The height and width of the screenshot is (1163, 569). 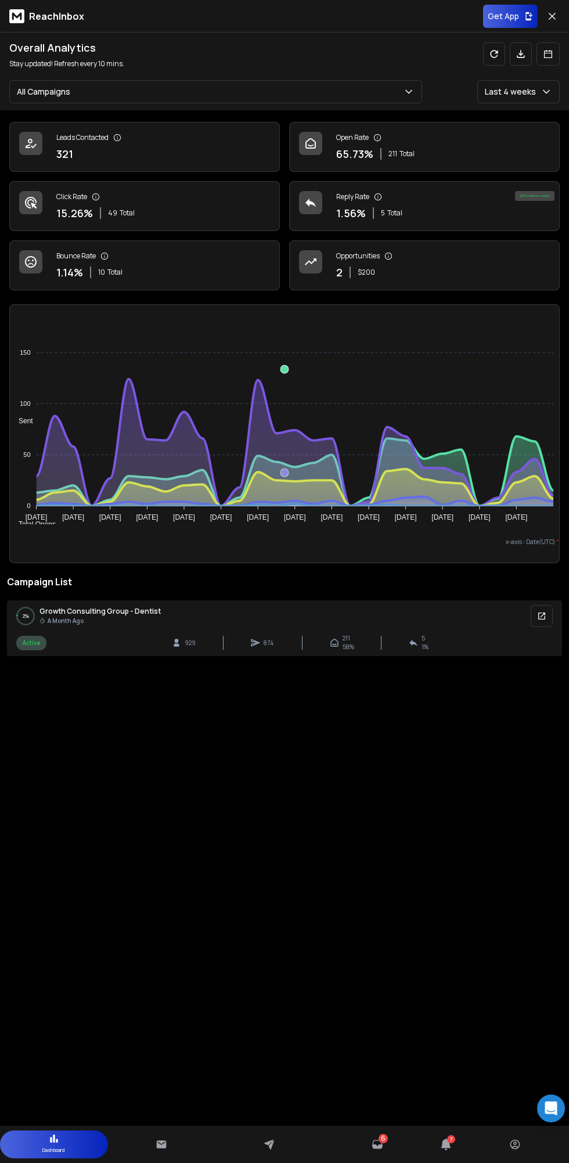 What do you see at coordinates (425, 206) in the screenshot?
I see `a: Reply Rate1.56%5Total40% positive replies` at bounding box center [425, 206].